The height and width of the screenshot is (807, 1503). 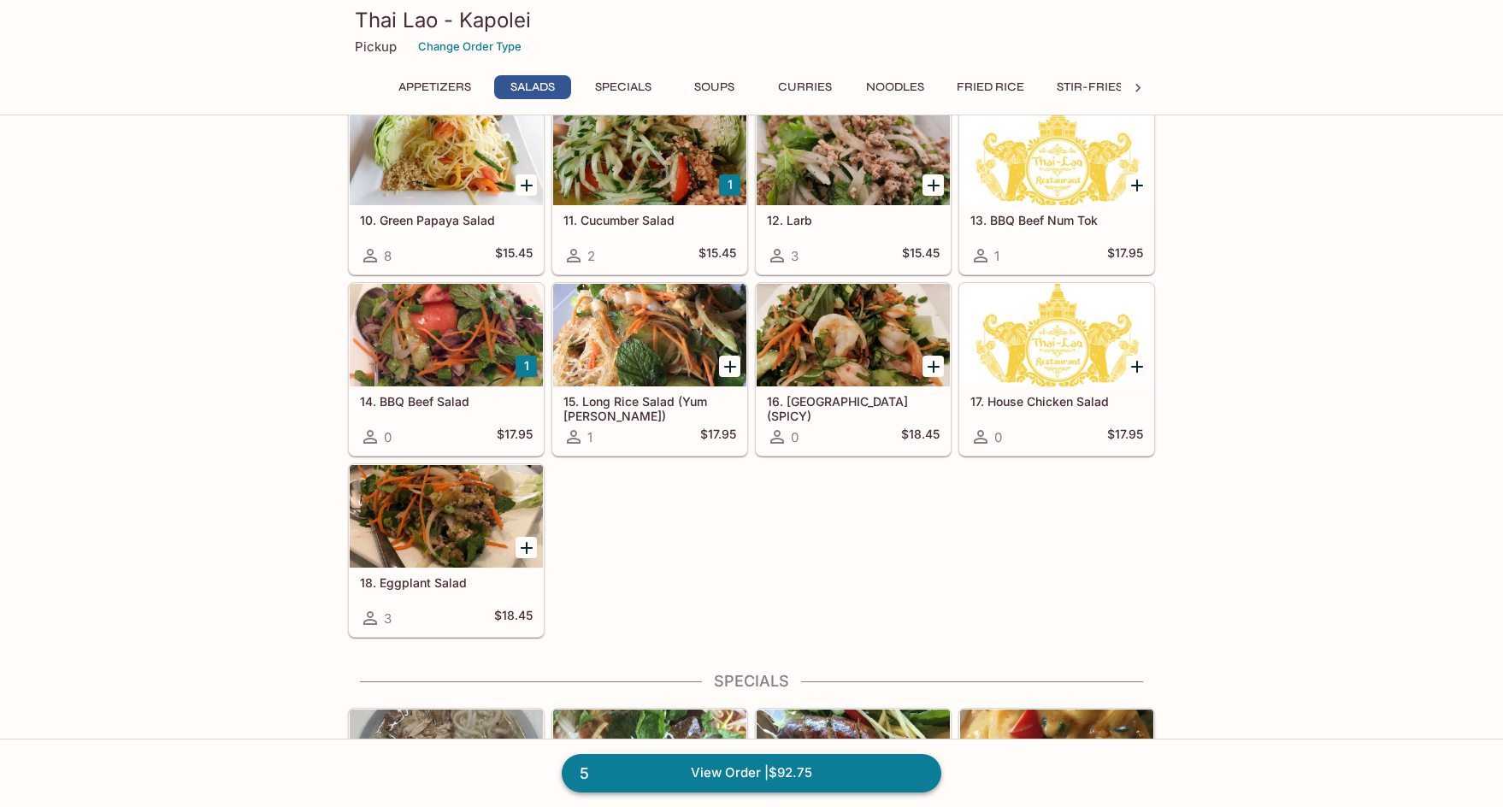 What do you see at coordinates (1136, 185) in the screenshot?
I see `button: Add 13. BBQ Beef Num Tok` at bounding box center [1136, 185].